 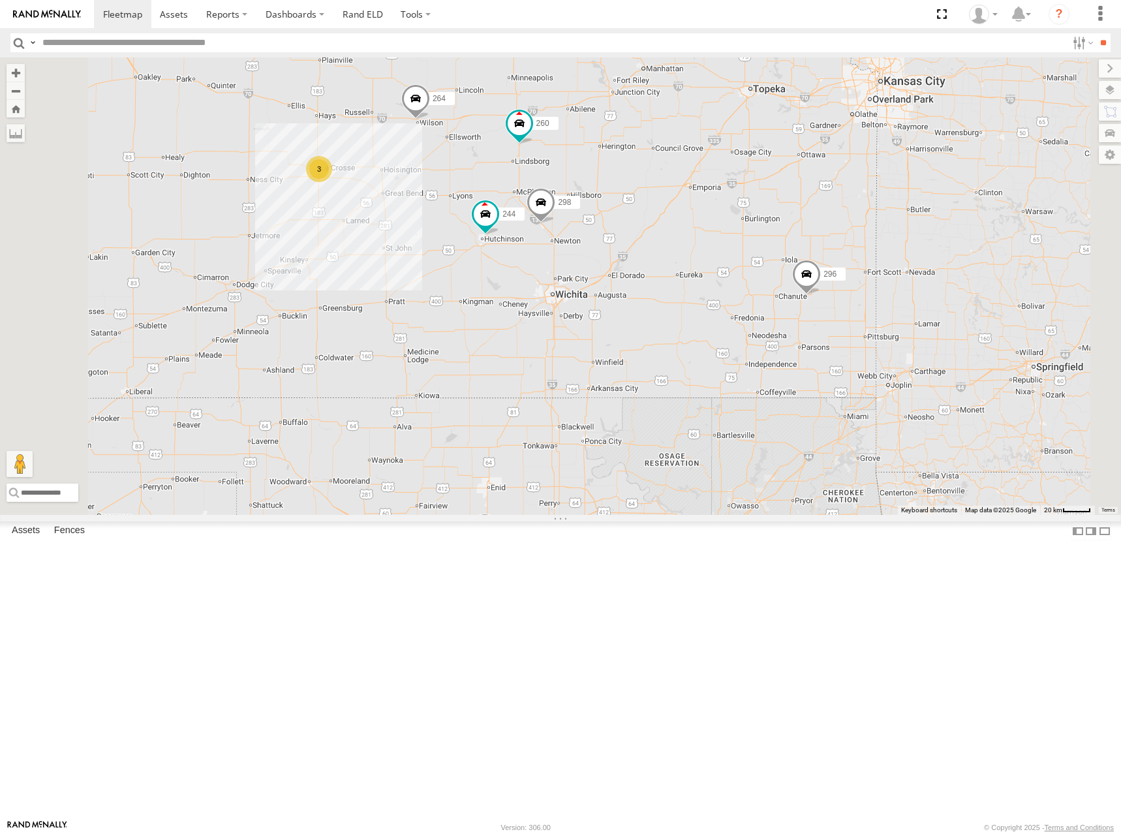 I want to click on span: 298, so click(x=565, y=202).